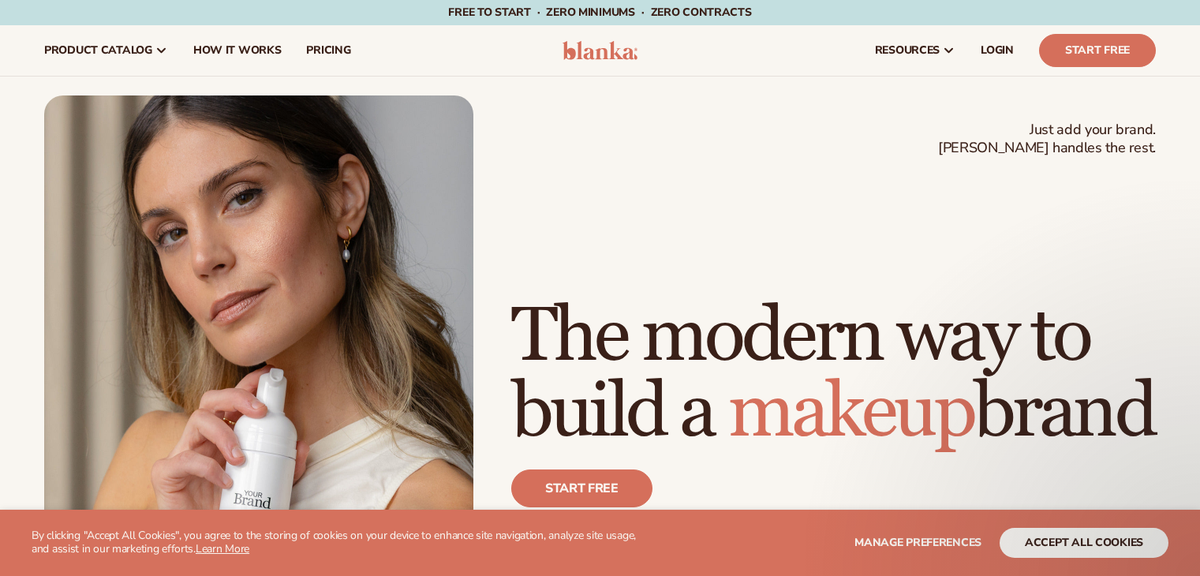 The height and width of the screenshot is (576, 1200). Describe the element at coordinates (237, 50) in the screenshot. I see `span: How It Works` at that location.